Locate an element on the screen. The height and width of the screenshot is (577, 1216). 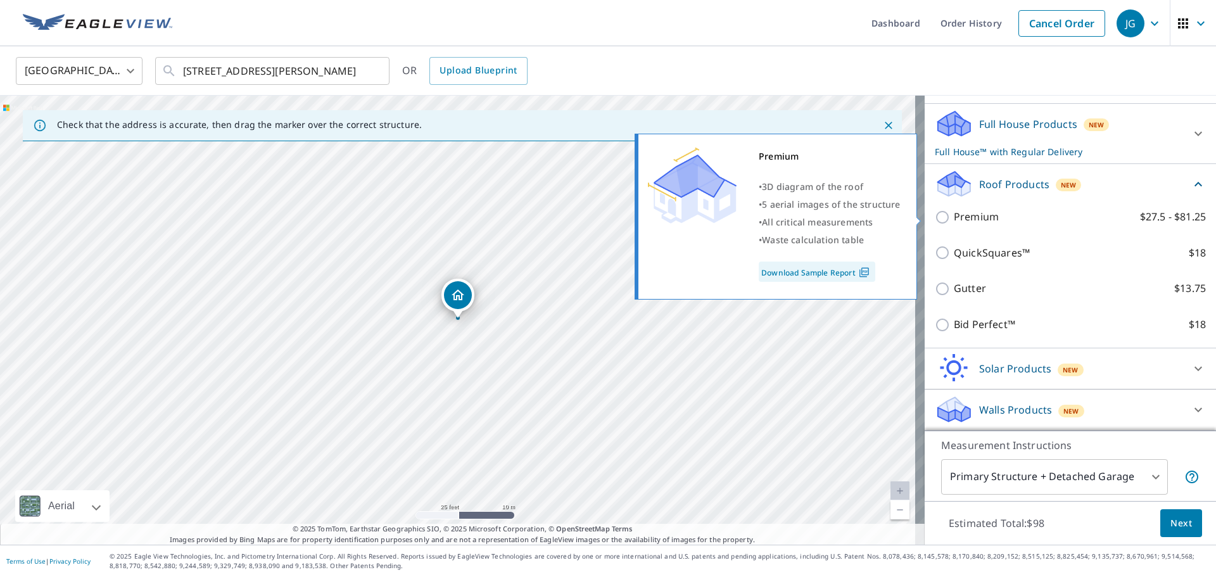
p: Check that the address is accurate, then drag the marker over the correct structure. is located at coordinates (239, 125).